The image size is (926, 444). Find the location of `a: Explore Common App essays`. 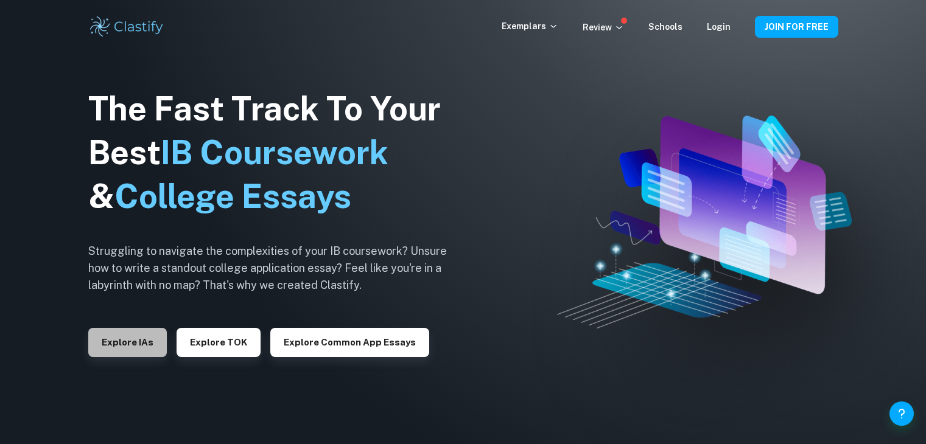

a: Explore Common App essays is located at coordinates (349, 341).